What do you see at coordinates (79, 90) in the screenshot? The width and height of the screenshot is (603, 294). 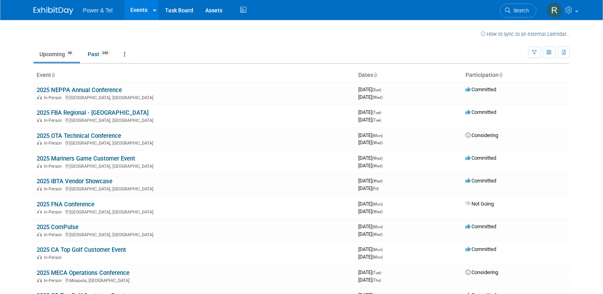 I see `a: 2025 NEPPA Annual Conference` at bounding box center [79, 90].